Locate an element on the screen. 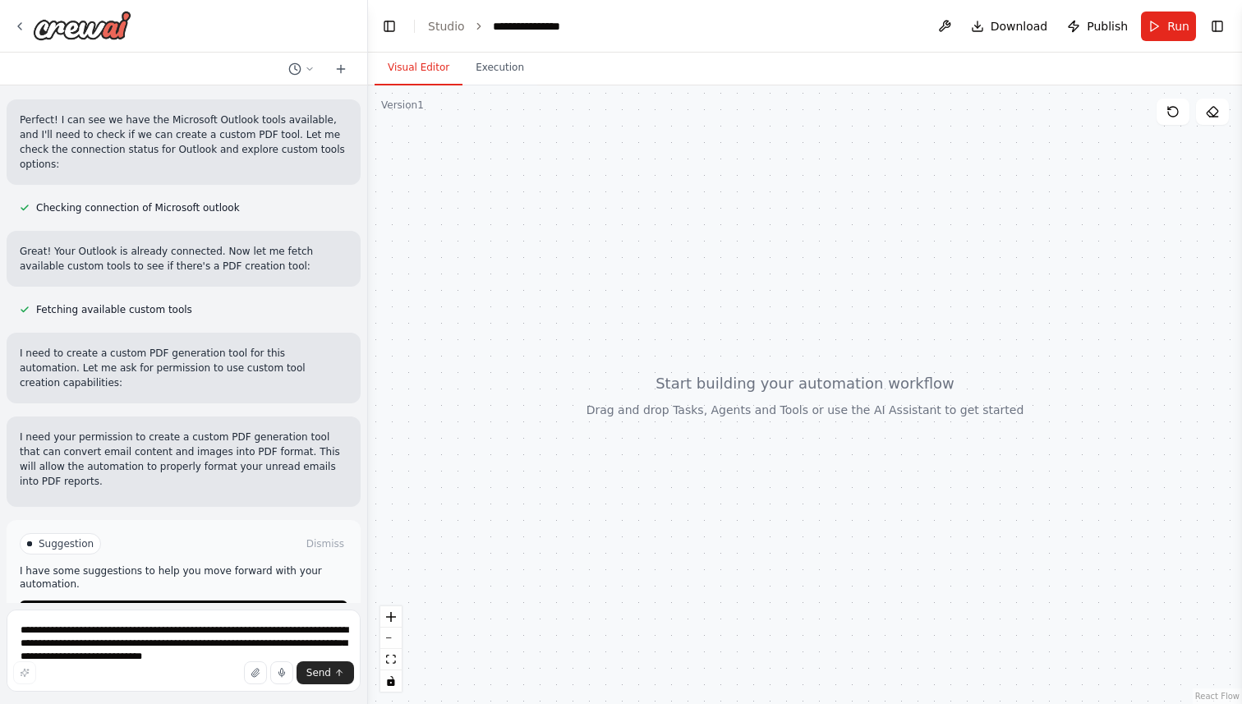  button: Hide left sidebar is located at coordinates (389, 26).